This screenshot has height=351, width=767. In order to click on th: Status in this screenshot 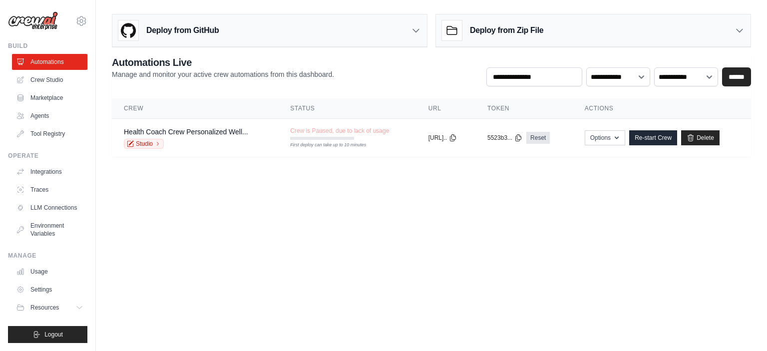, I will do `click(347, 108)`.